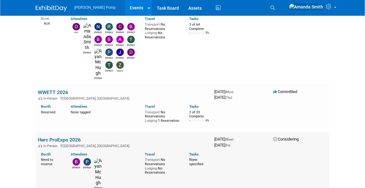 Image resolution: width=365 pixels, height=188 pixels. What do you see at coordinates (109, 65) in the screenshot?
I see `img: Teri Beth Perkins` at bounding box center [109, 65].